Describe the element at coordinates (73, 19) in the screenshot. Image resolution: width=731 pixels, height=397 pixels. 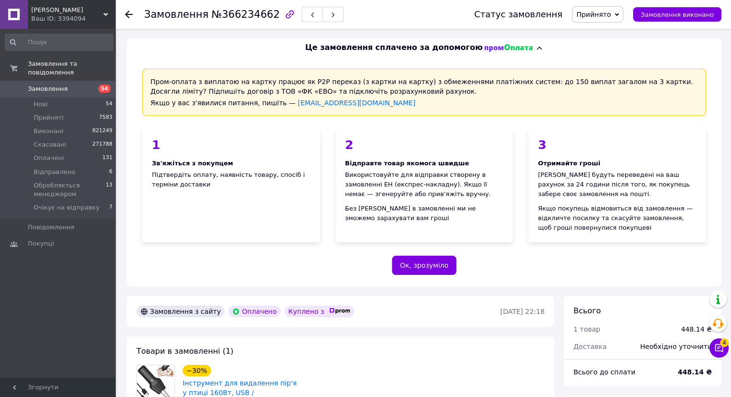
I see `div: Ваш ID: 3394094` at that location.